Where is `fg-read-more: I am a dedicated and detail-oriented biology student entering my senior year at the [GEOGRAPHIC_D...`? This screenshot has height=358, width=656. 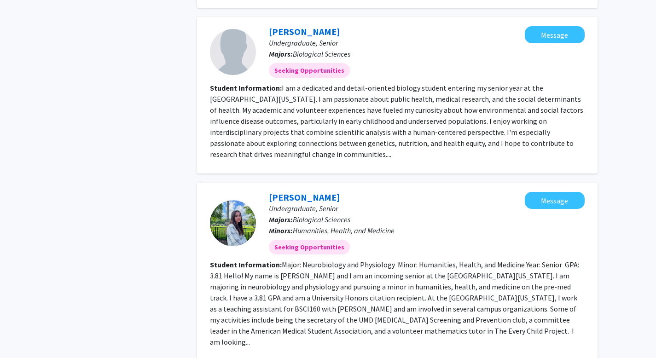 fg-read-more: I am a dedicated and detail-oriented biology student entering my senior year at the [GEOGRAPHIC_D... is located at coordinates (396, 121).